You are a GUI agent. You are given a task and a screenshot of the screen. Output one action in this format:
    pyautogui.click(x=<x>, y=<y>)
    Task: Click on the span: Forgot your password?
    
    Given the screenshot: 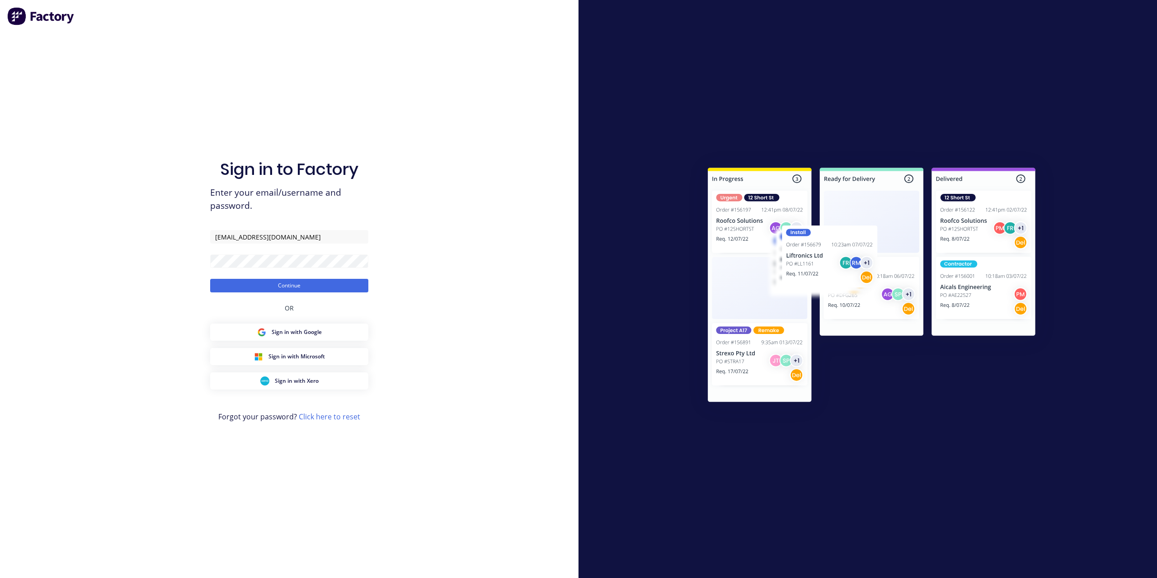 What is the action you would take?
    pyautogui.click(x=289, y=417)
    